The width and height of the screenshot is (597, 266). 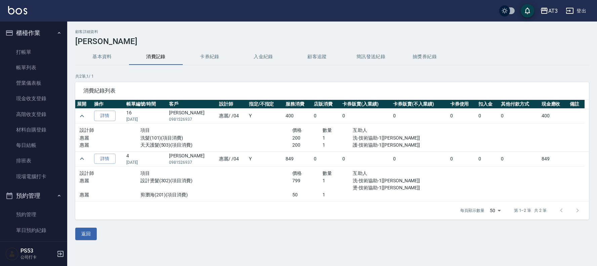 What do you see at coordinates (576, 104) in the screenshot?
I see `th: 備註` at bounding box center [576, 104].